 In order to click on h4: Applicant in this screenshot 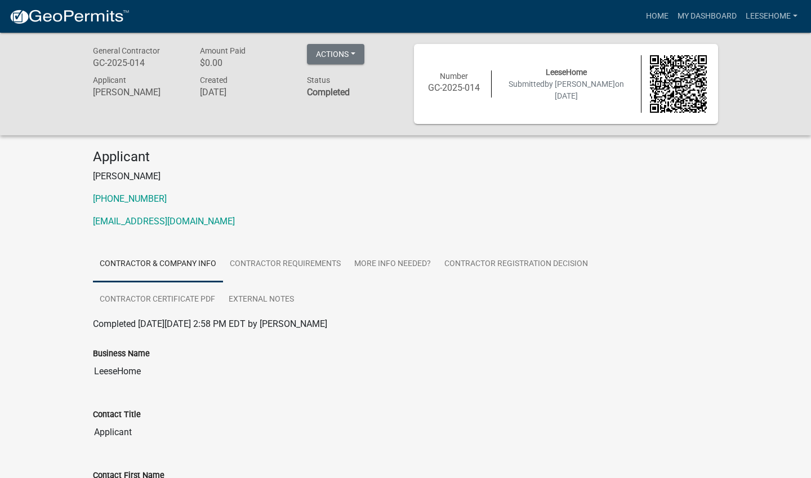, I will do `click(405, 157)`.